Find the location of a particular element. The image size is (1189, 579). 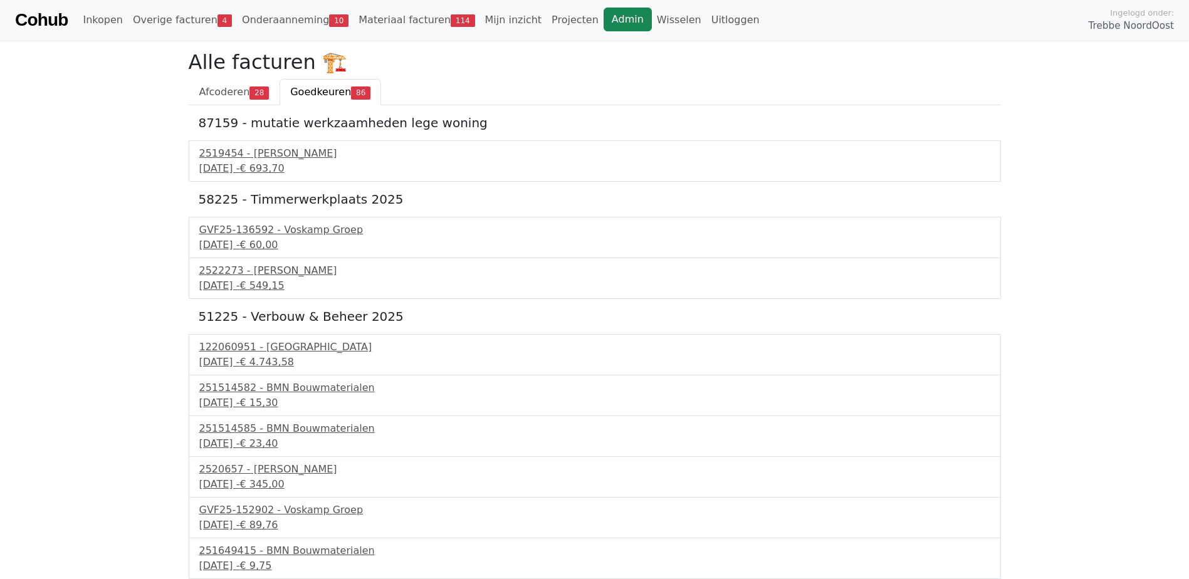

a: Onderaanneming10 is located at coordinates (295, 20).